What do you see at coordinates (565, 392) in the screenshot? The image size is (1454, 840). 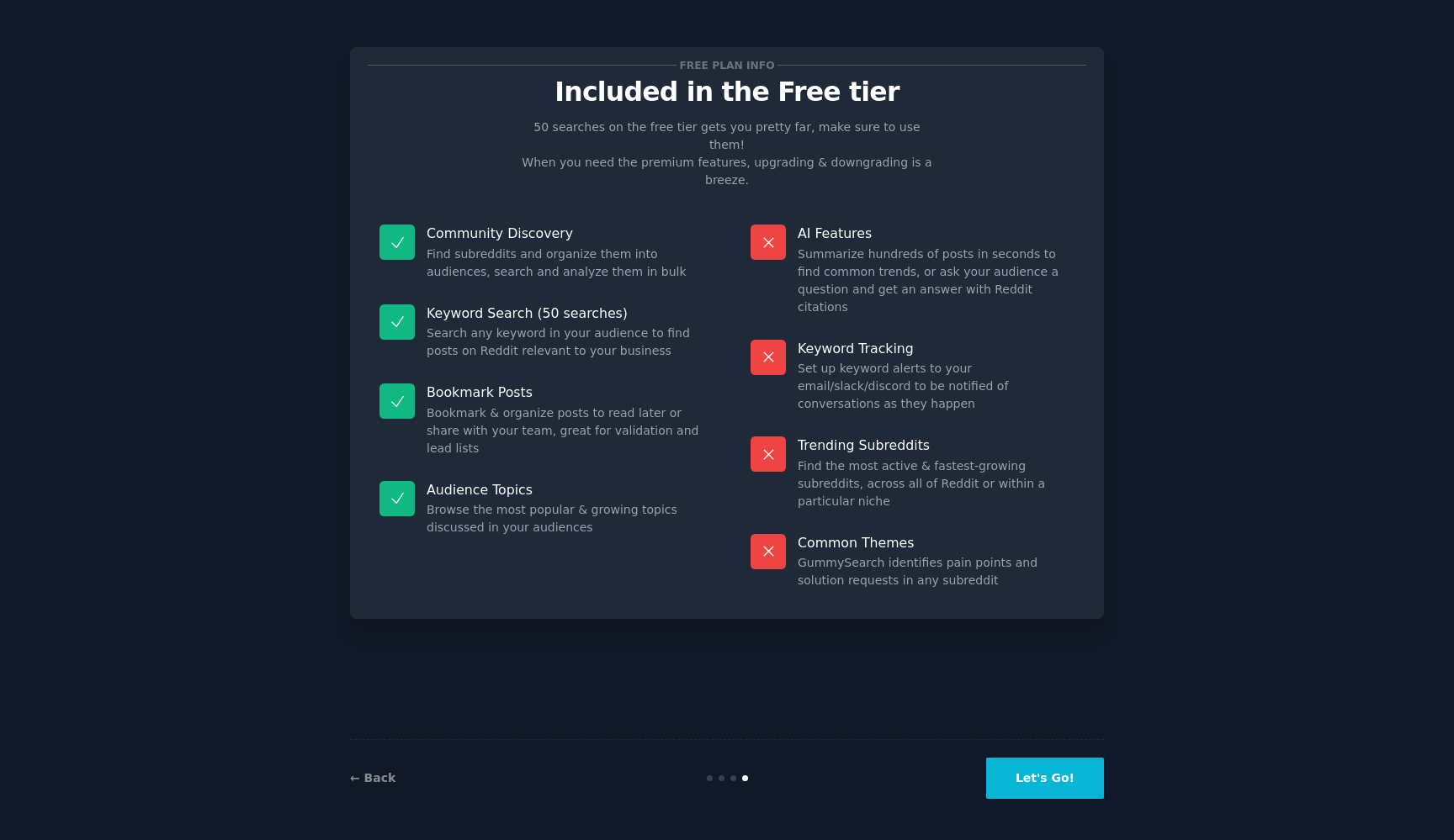 I see `p: Bookmark Posts` at bounding box center [565, 392].